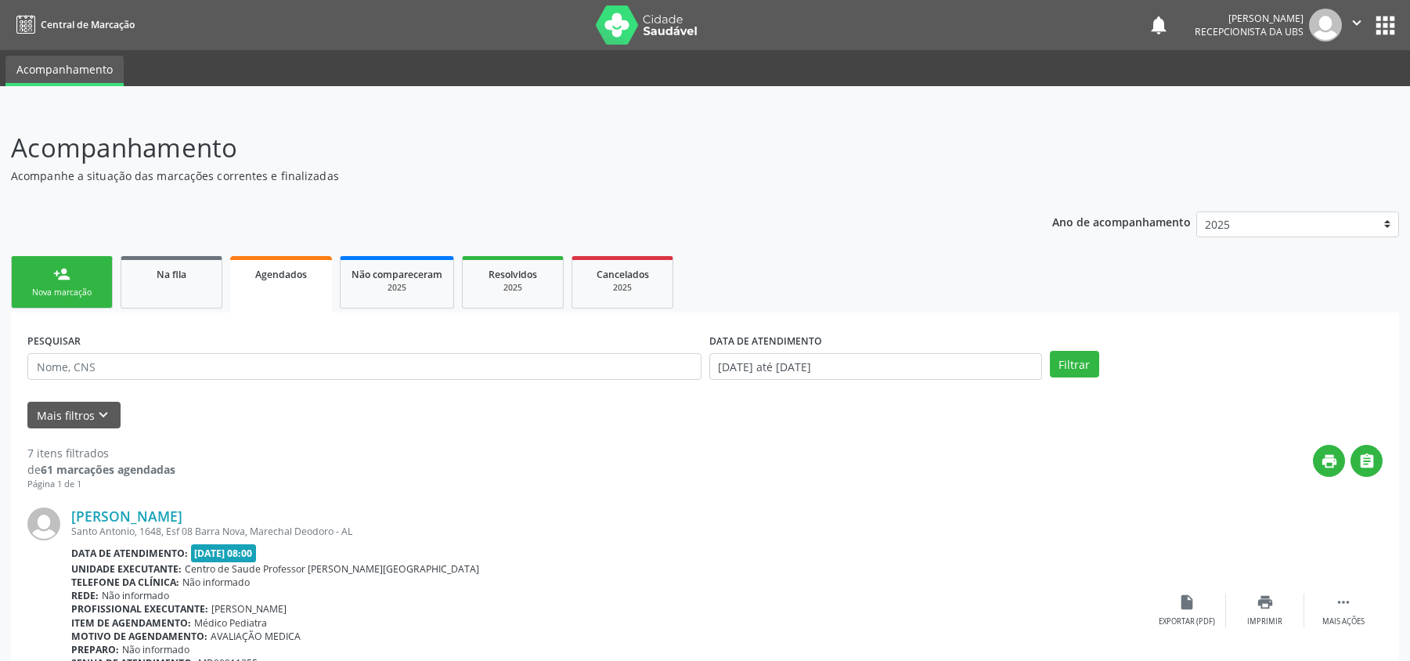 This screenshot has width=1410, height=661. Describe the element at coordinates (125, 582) in the screenshot. I see `b: Telefone da clínica:` at that location.